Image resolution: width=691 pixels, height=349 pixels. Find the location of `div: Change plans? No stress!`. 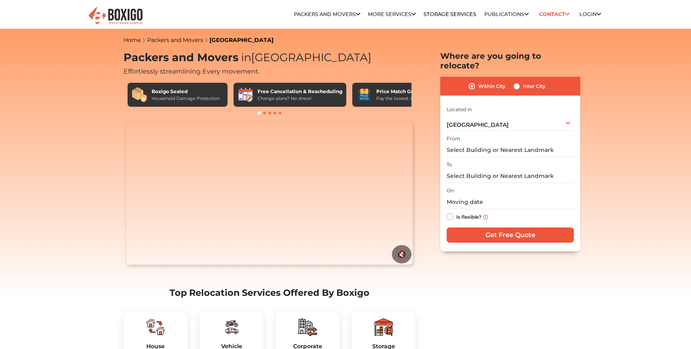

div: Change plans? No stress! is located at coordinates (300, 98).